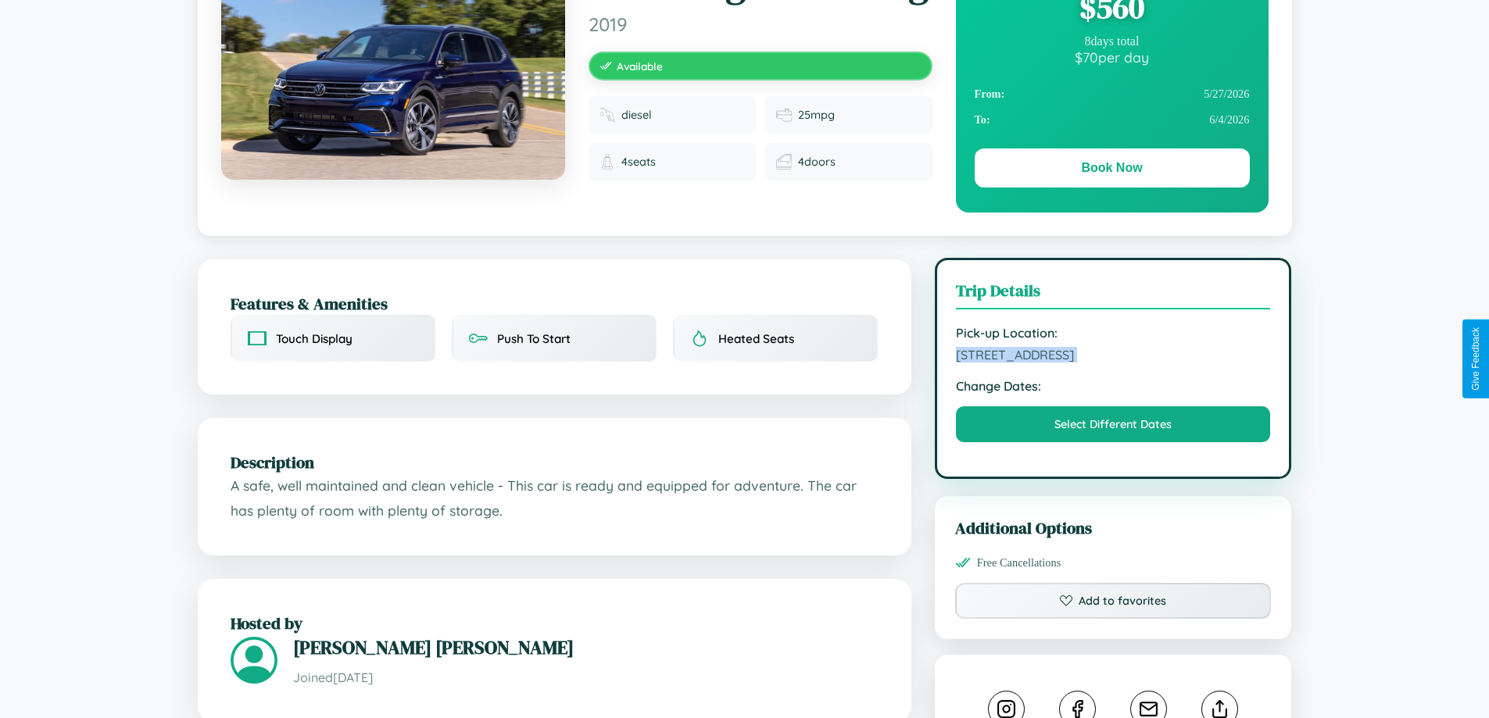 This screenshot has height=718, width=1489. Describe the element at coordinates (314, 338) in the screenshot. I see `span: Touch Display` at that location.